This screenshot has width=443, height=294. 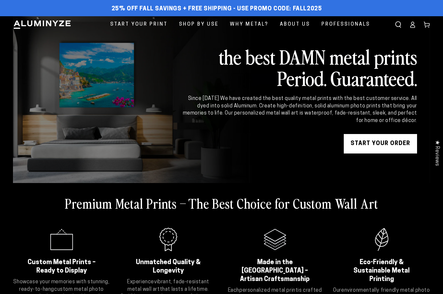 What do you see at coordinates (269, 291) in the screenshot?
I see `strong: personalized metal print` at bounding box center [269, 291].